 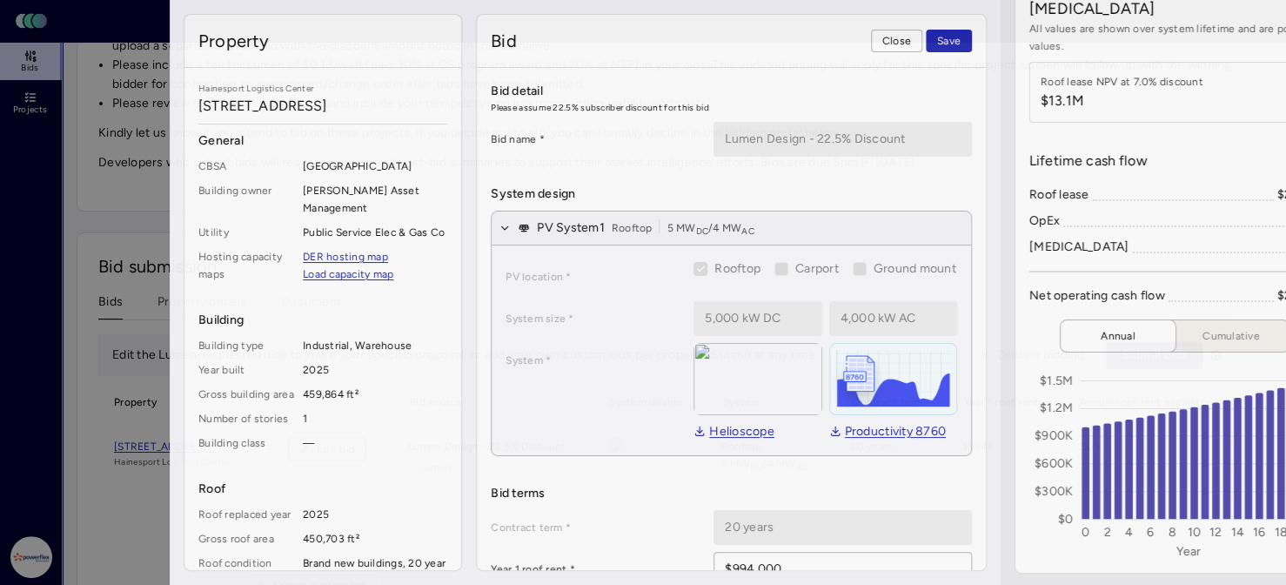 I want to click on span: Industrial, Warehouse, so click(x=375, y=345).